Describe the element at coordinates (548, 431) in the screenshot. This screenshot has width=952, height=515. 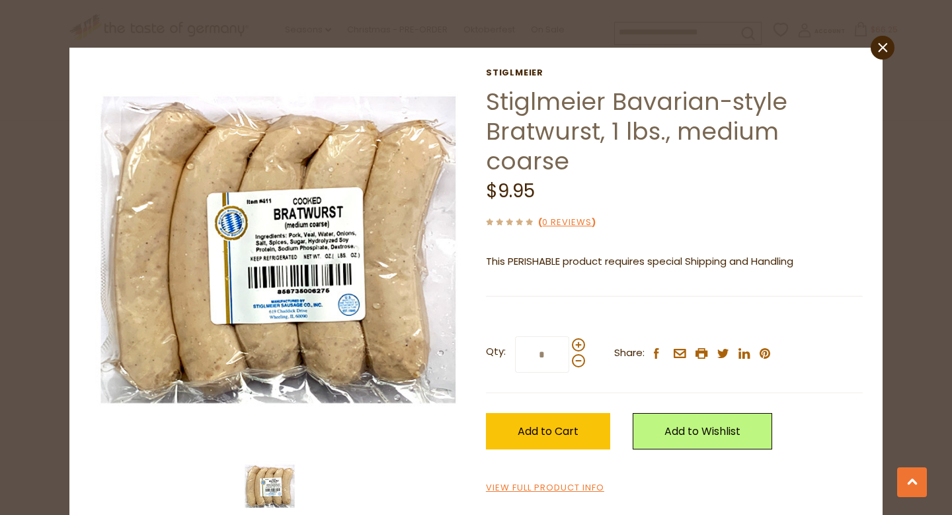
I see `button: Add to Cart` at that location.